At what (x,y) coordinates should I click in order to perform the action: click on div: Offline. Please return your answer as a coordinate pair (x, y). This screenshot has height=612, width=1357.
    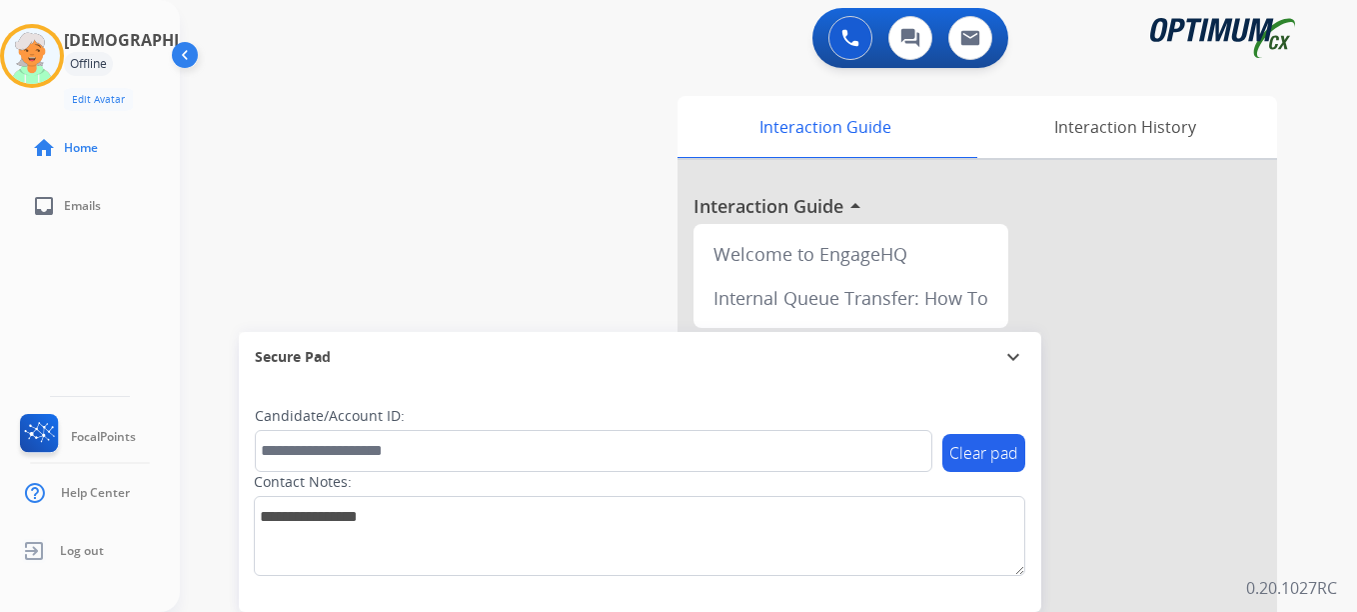
    Looking at the image, I should click on (88, 64).